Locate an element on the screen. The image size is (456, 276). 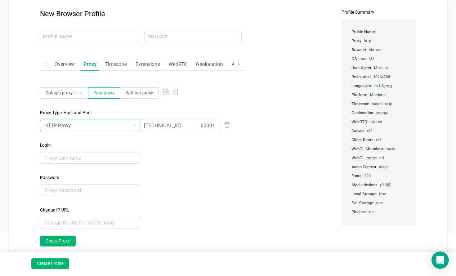
span: WebGL Image : is located at coordinates (378, 158).